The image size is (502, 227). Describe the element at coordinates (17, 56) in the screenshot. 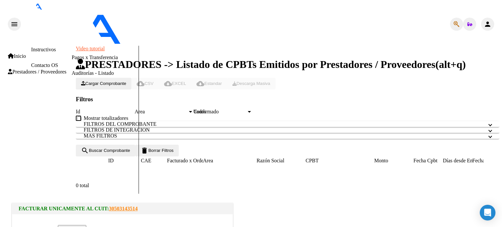

I see `span: Inicio` at that location.